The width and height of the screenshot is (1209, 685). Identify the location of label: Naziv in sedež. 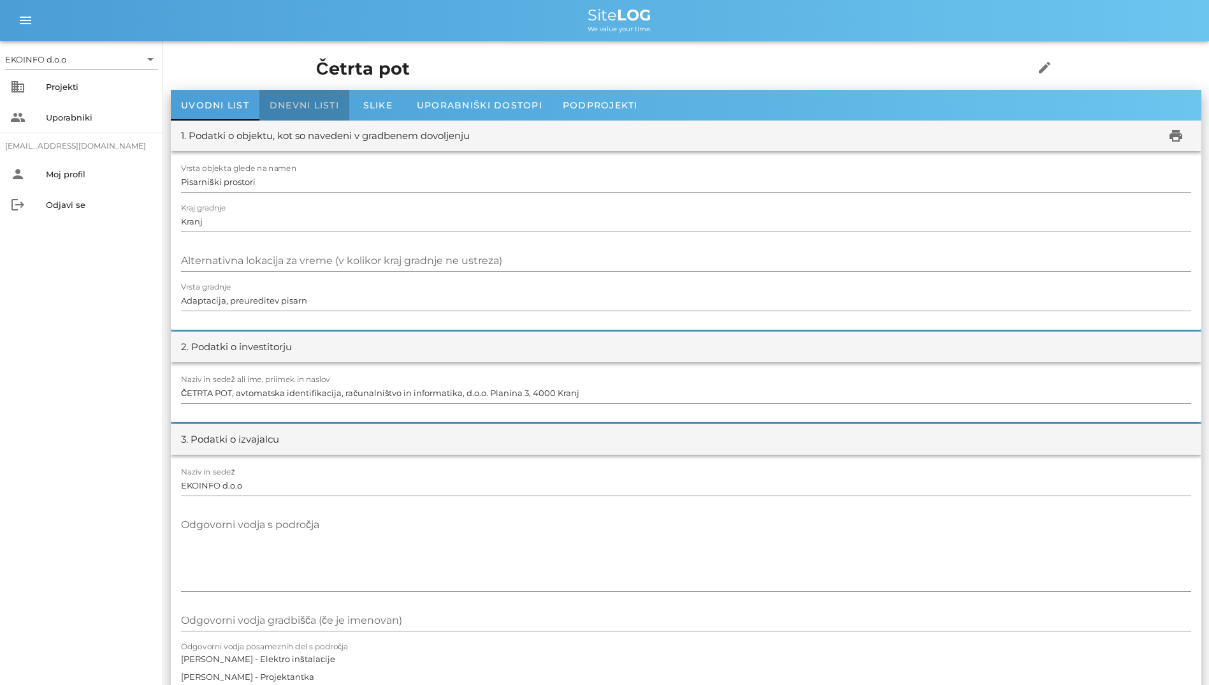
(208, 472).